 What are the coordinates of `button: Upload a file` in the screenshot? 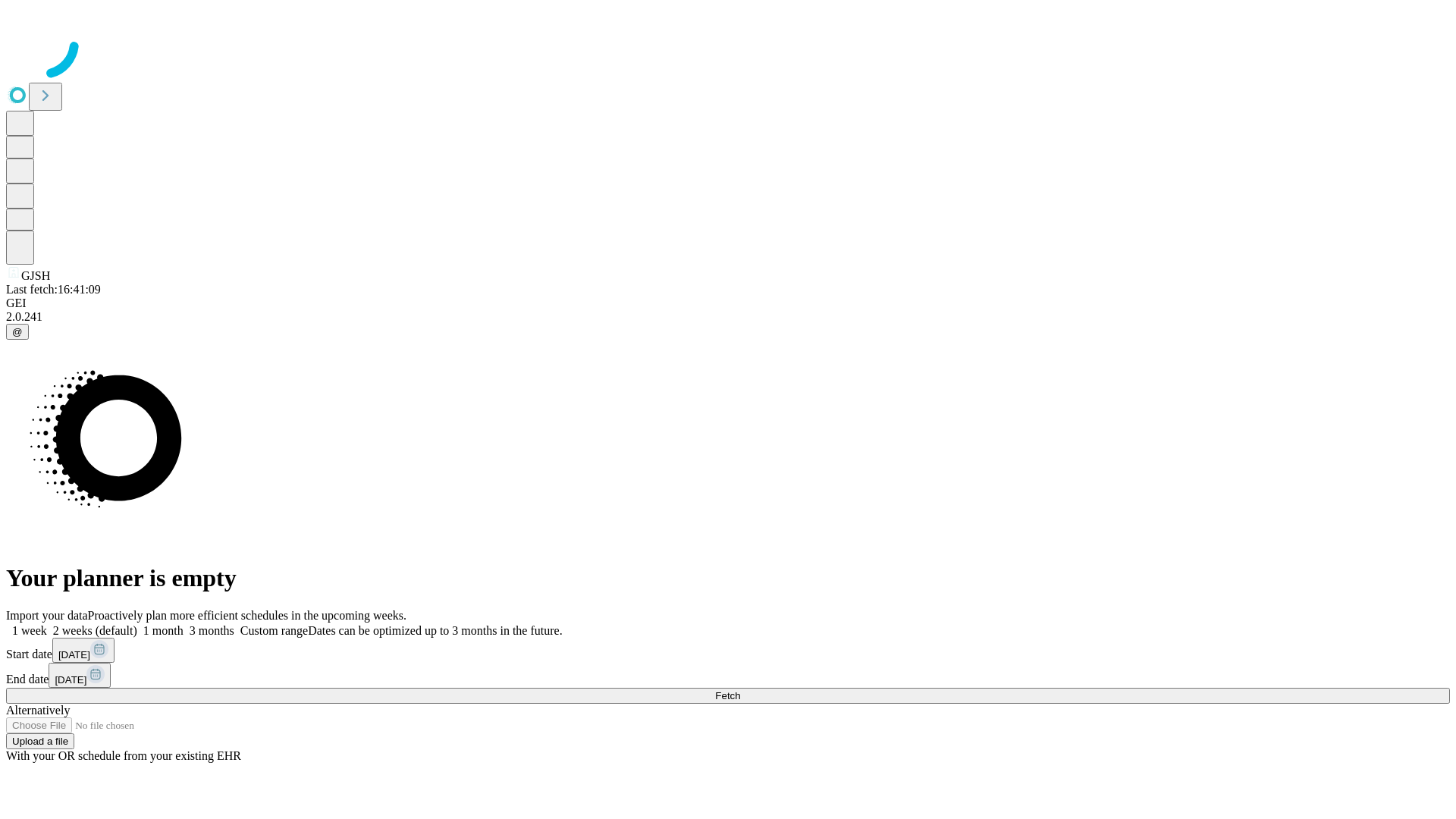 It's located at (40, 741).